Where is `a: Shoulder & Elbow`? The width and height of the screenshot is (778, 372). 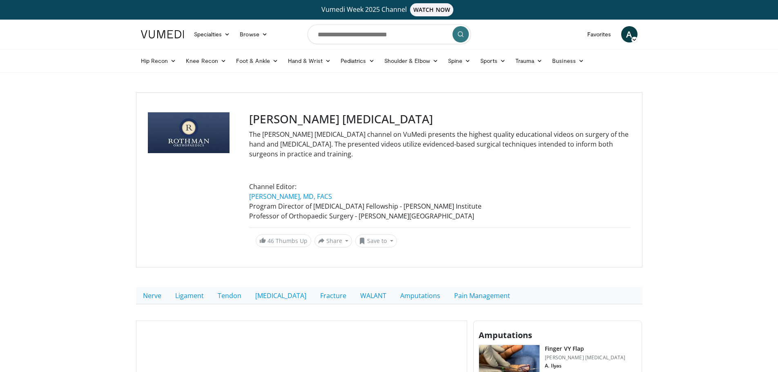 a: Shoulder & Elbow is located at coordinates (411, 61).